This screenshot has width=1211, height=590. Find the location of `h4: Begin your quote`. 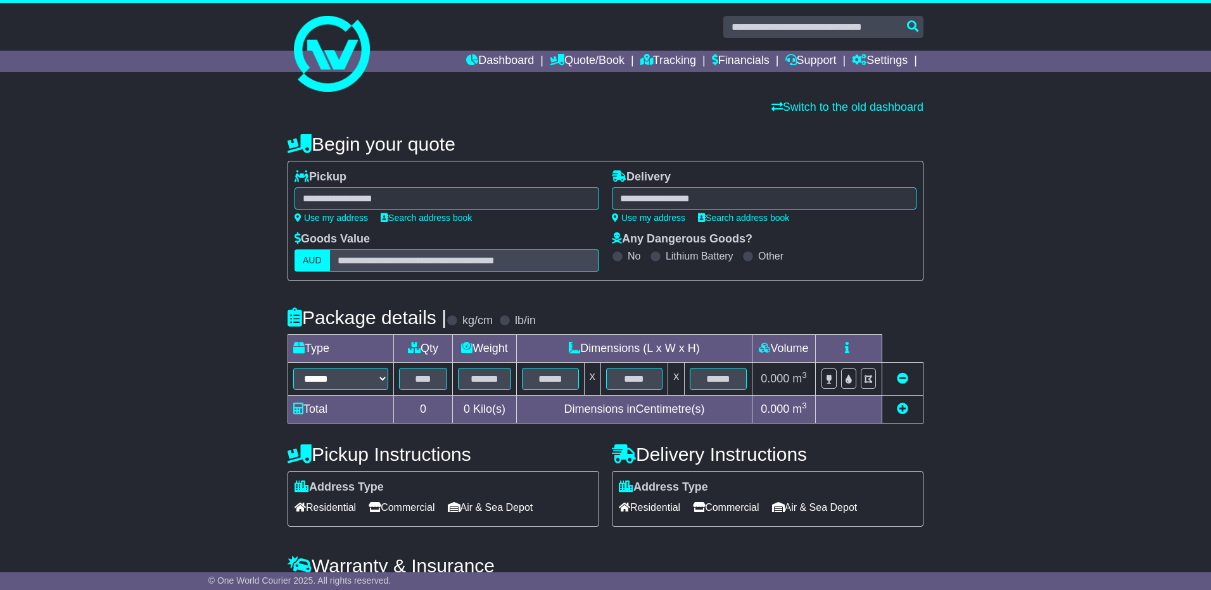

h4: Begin your quote is located at coordinates (605, 144).